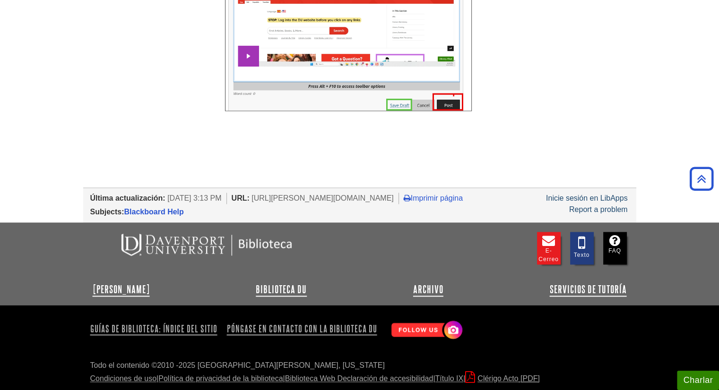 The image size is (719, 390). Describe the element at coordinates (449, 378) in the screenshot. I see `a: Título IX` at that location.